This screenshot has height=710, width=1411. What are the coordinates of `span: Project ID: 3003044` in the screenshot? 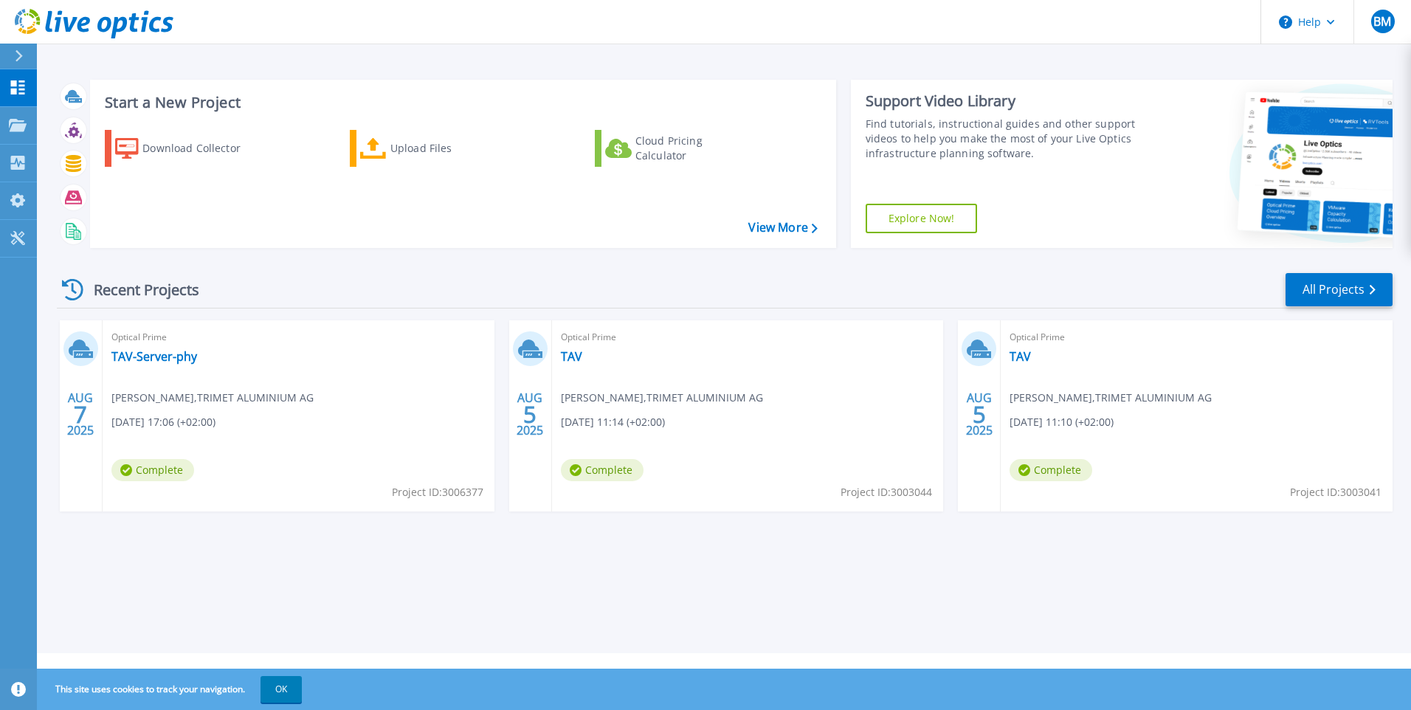 It's located at (886, 492).